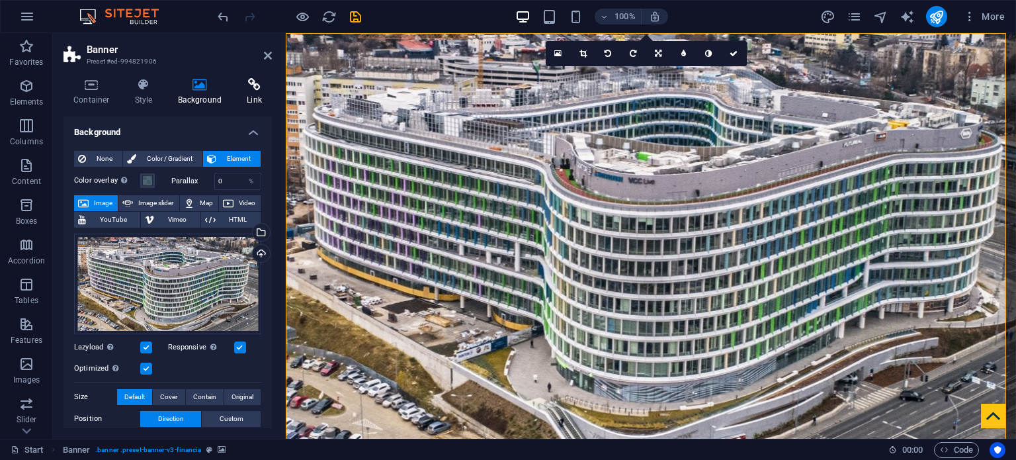 The image size is (1016, 460). Describe the element at coordinates (148, 203) in the screenshot. I see `button: Image slider` at that location.